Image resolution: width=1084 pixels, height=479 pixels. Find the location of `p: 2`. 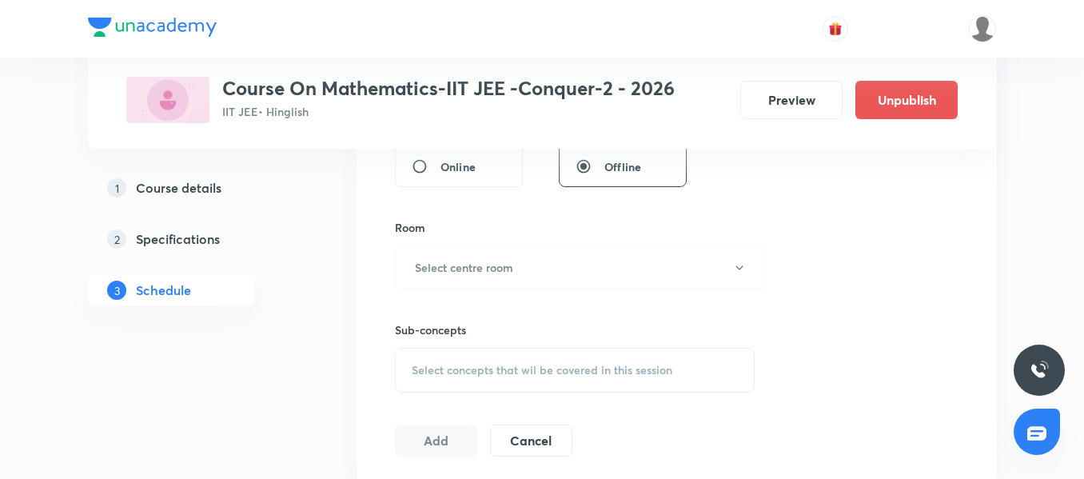

p: 2 is located at coordinates (117, 239).